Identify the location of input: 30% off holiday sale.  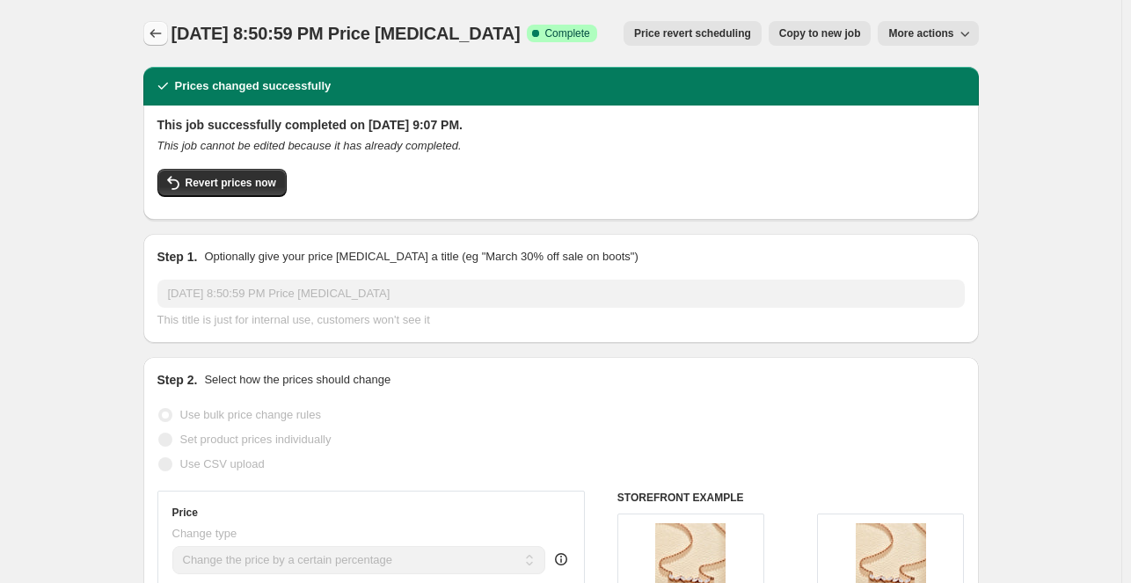
(561, 294).